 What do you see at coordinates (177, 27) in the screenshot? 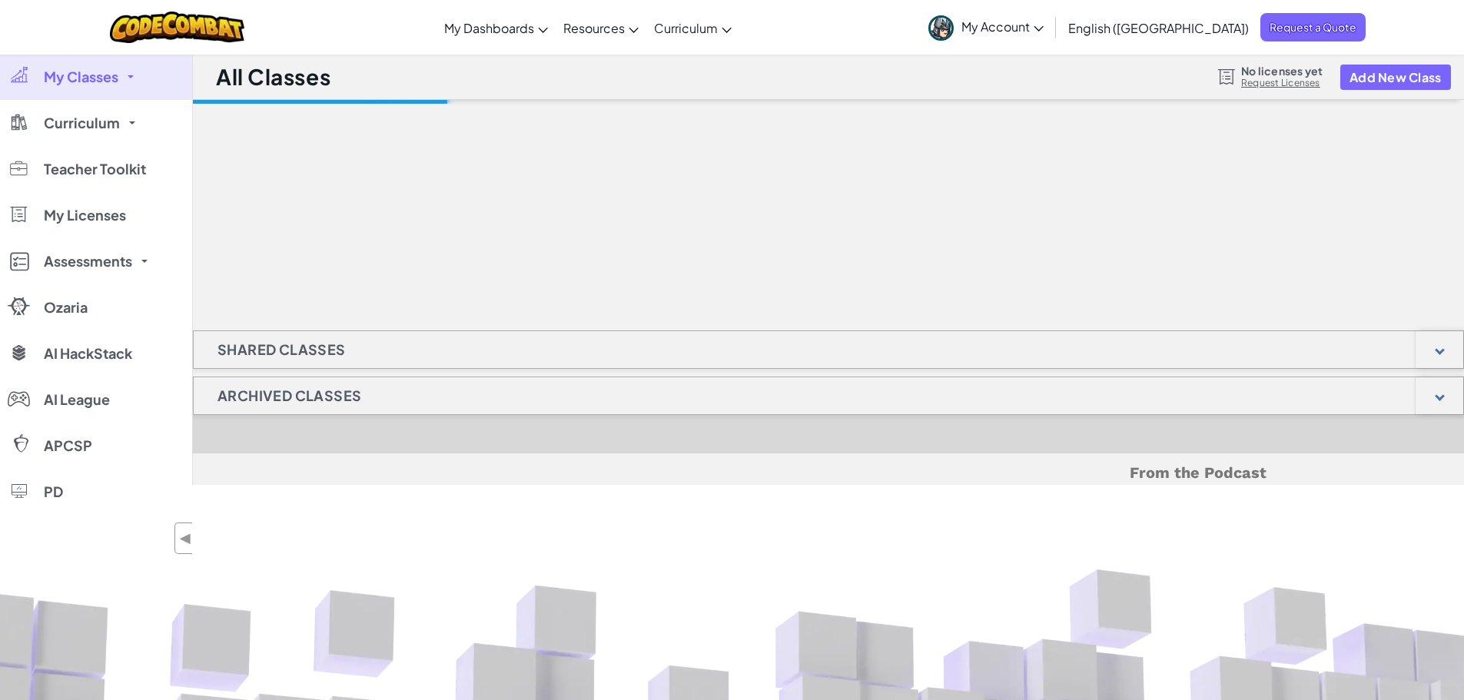
I see `img: CodeCombat logo` at bounding box center [177, 27].